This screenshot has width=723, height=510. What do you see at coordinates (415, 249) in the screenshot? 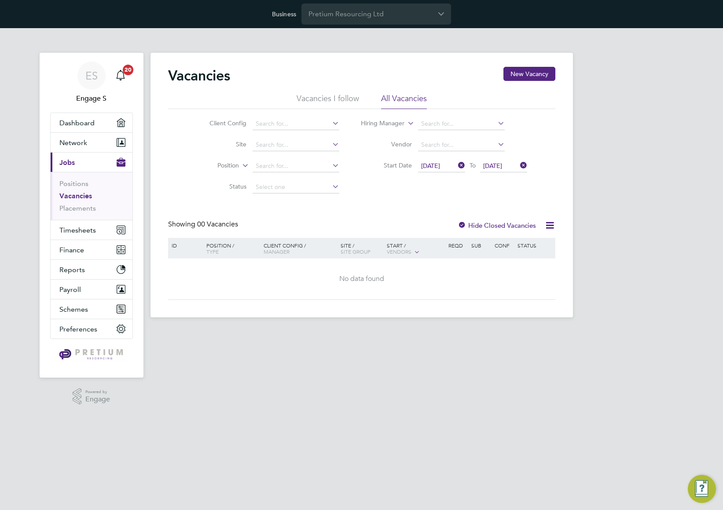
I see `div: Start /` at bounding box center [415, 249].